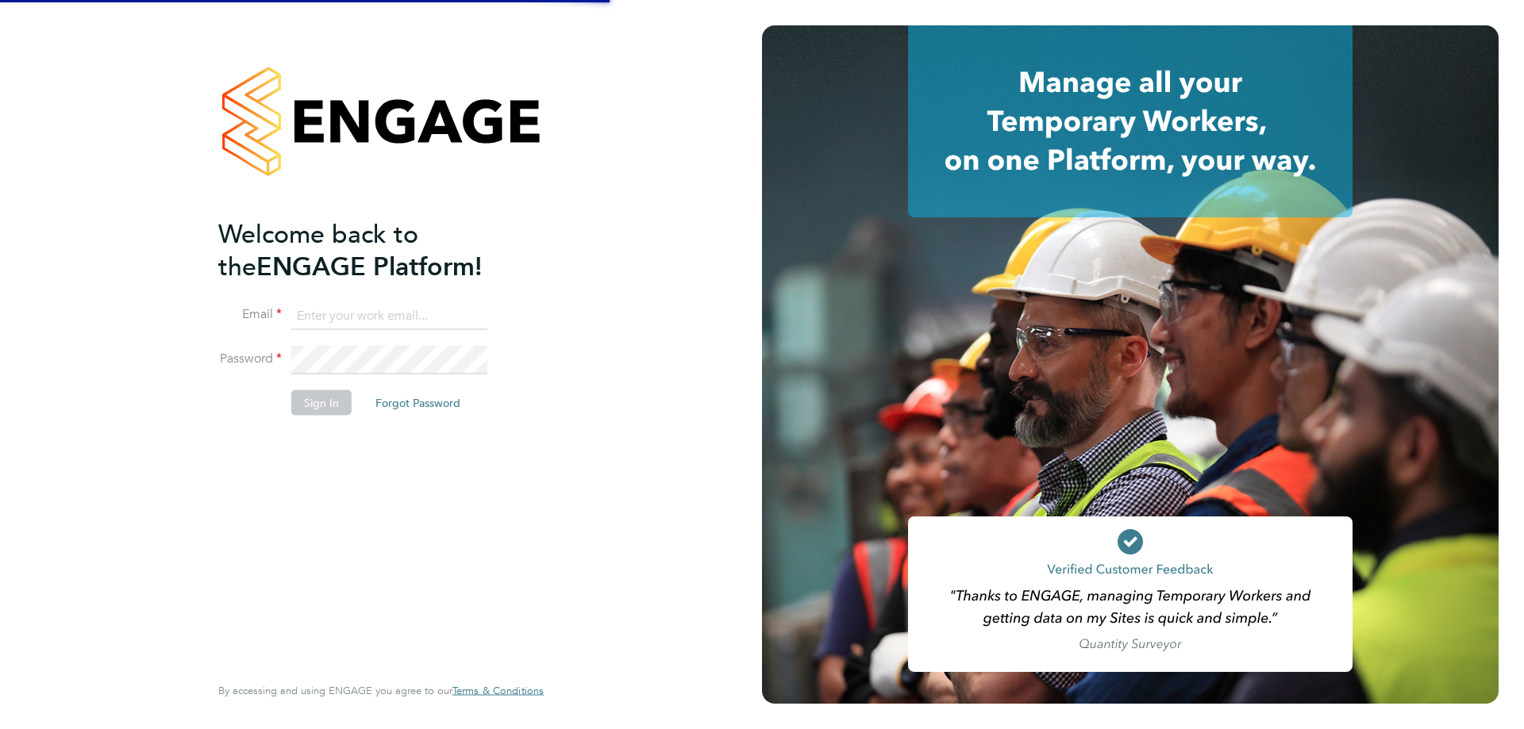 This screenshot has height=729, width=1524. Describe the element at coordinates (498, 691) in the screenshot. I see `a: Terms & Conditions` at that location.